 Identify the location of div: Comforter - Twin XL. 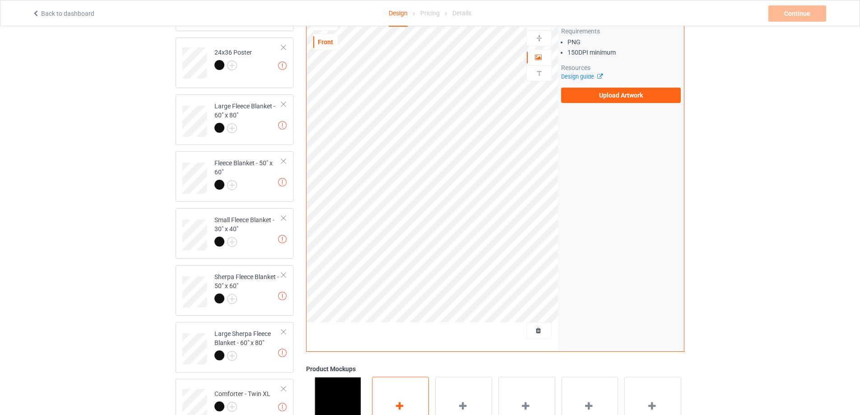
(242, 400).